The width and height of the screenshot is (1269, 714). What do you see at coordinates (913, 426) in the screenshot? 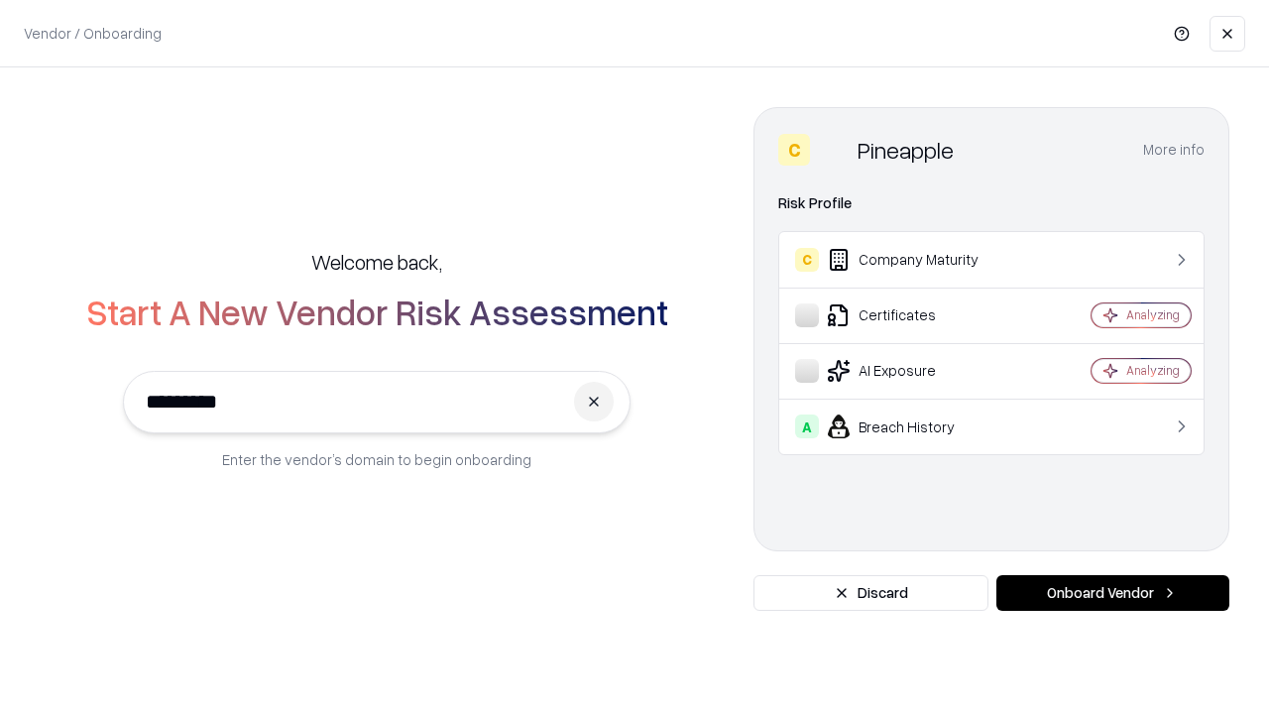
I see `div: Breach History` at bounding box center [913, 426].